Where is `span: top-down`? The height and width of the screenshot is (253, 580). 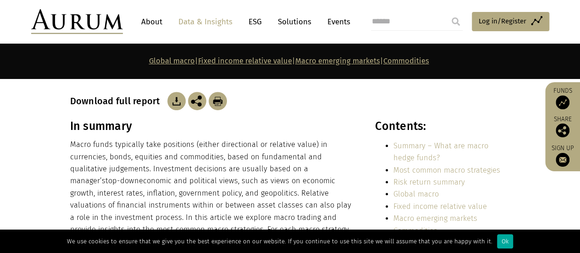 span: top-down is located at coordinates (122, 180).